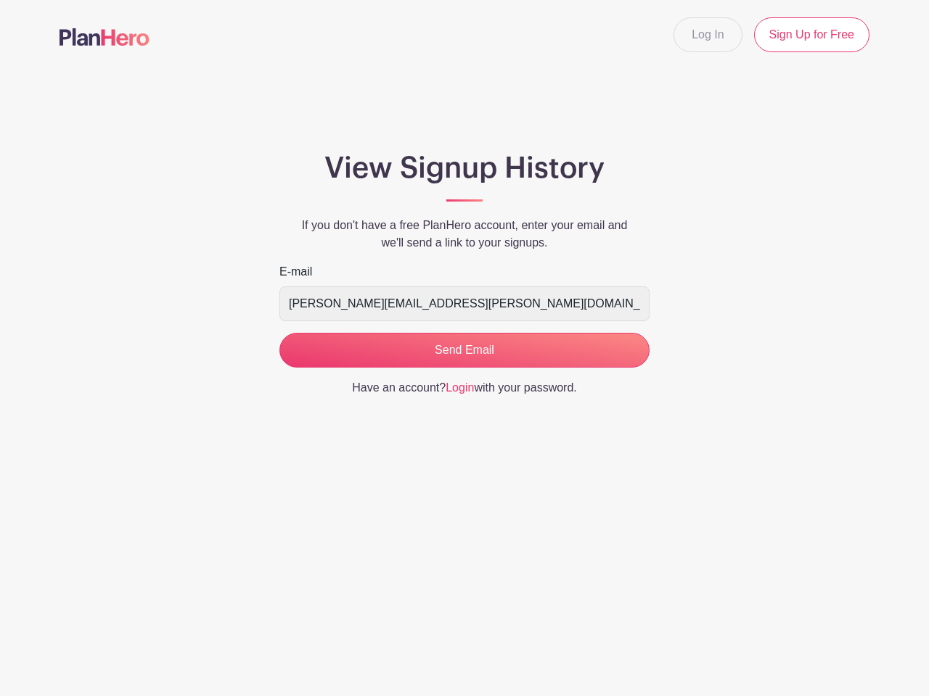 Image resolution: width=929 pixels, height=696 pixels. What do you see at coordinates (459, 387) in the screenshot?
I see `a: Login` at bounding box center [459, 387].